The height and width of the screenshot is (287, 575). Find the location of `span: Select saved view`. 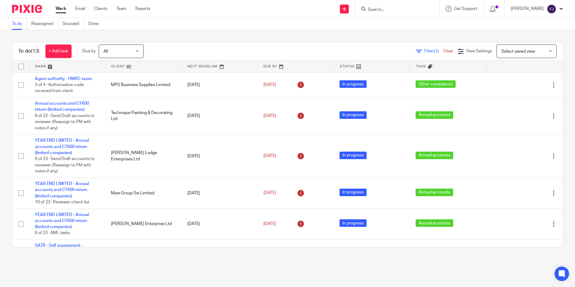

span: Select saved view is located at coordinates (518, 51).